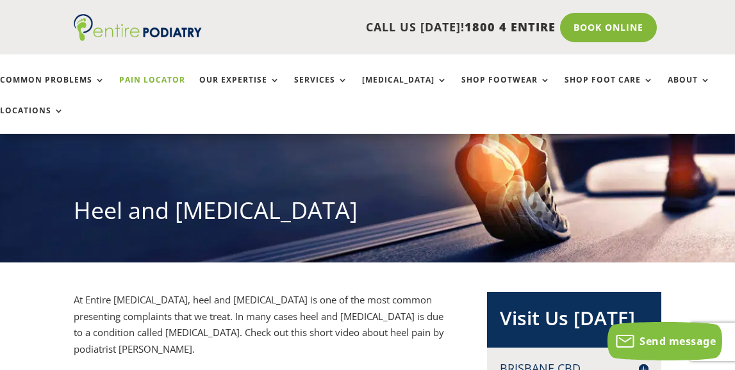 The image size is (735, 370). I want to click on img: logo (1), so click(138, 28).